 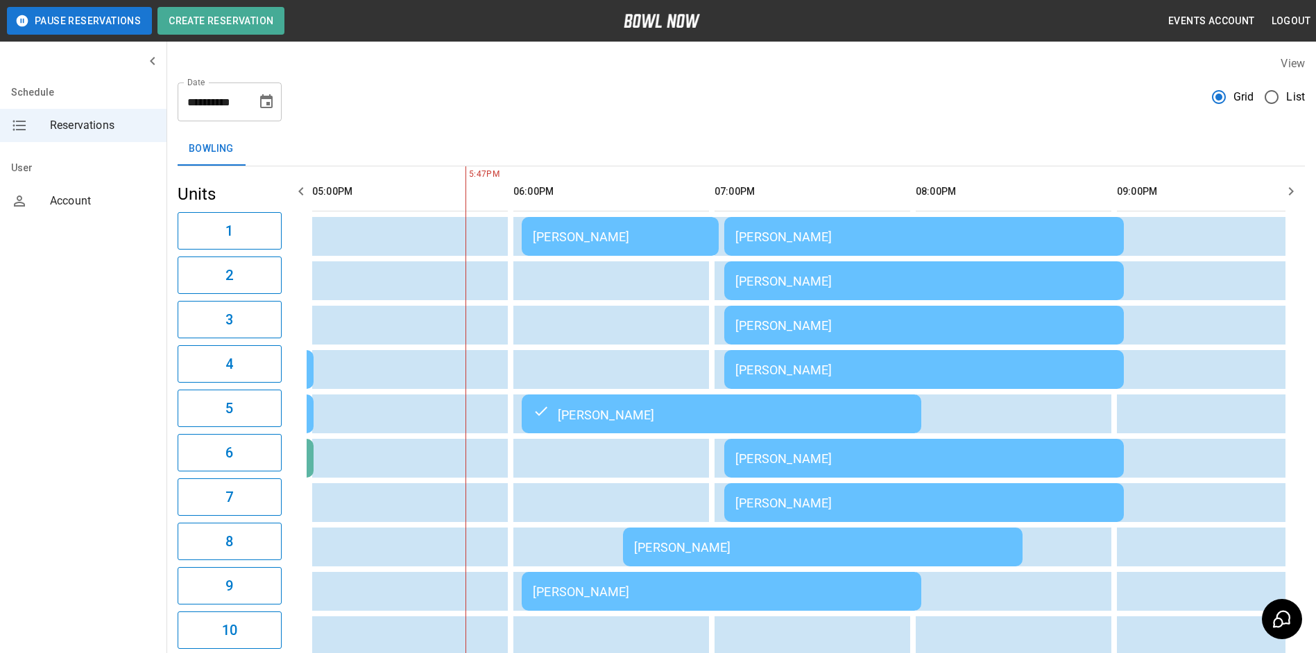 What do you see at coordinates (103, 126) in the screenshot?
I see `span: Reservations` at bounding box center [103, 126].